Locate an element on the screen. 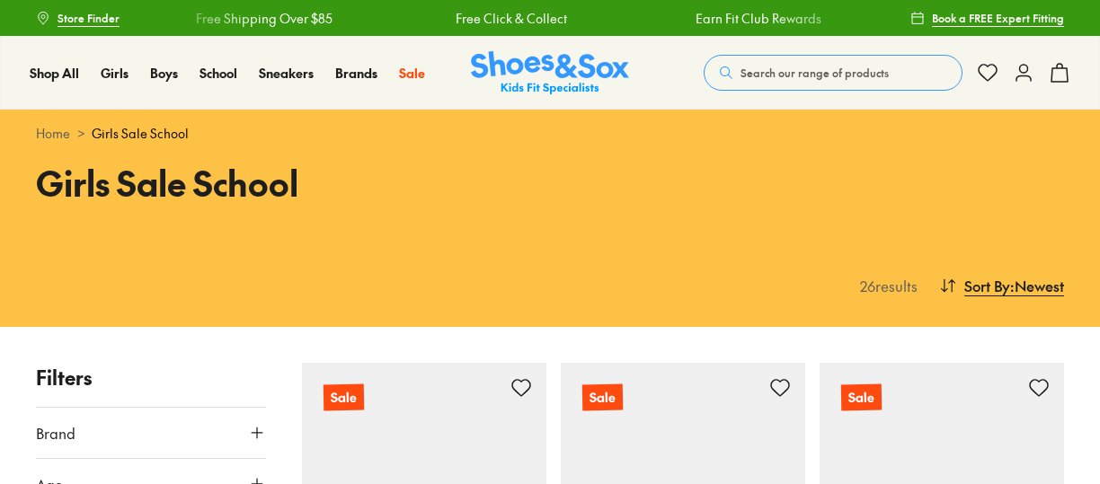 This screenshot has width=1100, height=484. a: Sale is located at coordinates (412, 73).